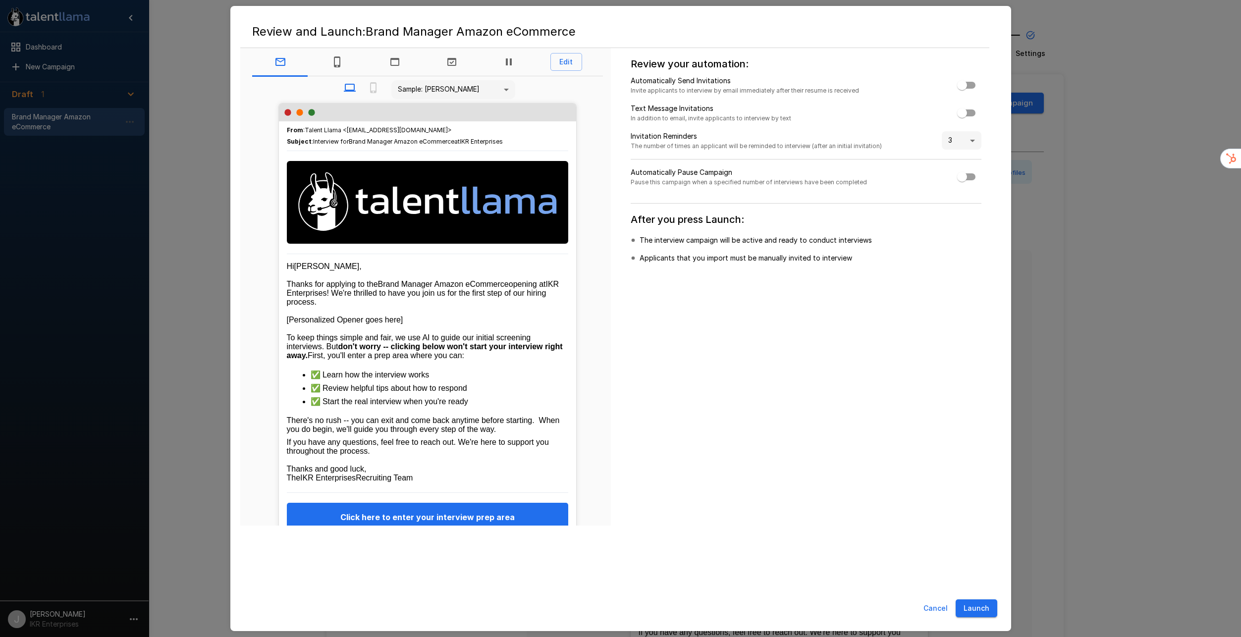 The height and width of the screenshot is (637, 1241). What do you see at coordinates (527, 284) in the screenshot?
I see `span: opening at` at bounding box center [527, 284].